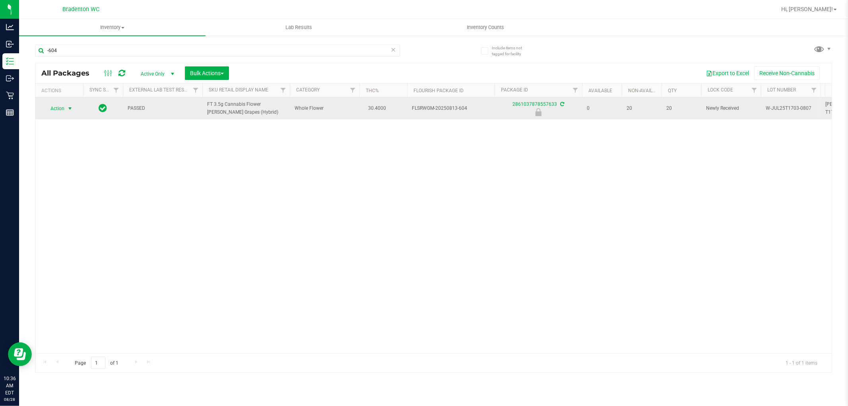 This screenshot has width=848, height=406. I want to click on p: 08/28, so click(10, 399).